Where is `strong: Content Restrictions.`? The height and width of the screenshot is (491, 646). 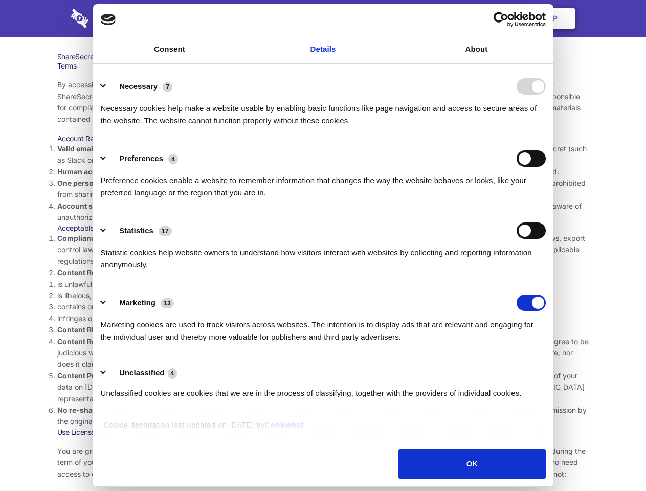 strong: Content Restrictions. is located at coordinates (95, 272).